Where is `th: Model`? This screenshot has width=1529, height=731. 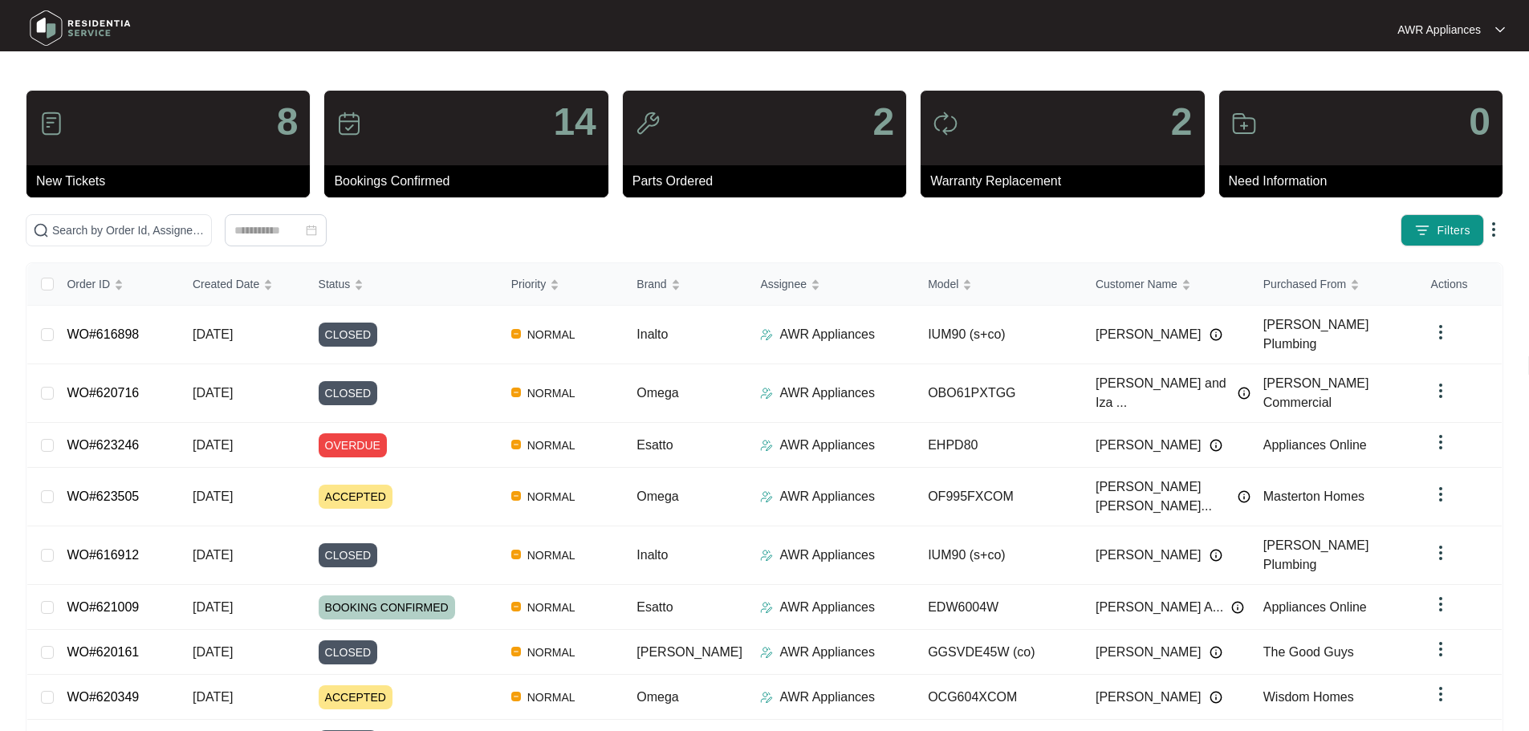
th: Model is located at coordinates (998, 284).